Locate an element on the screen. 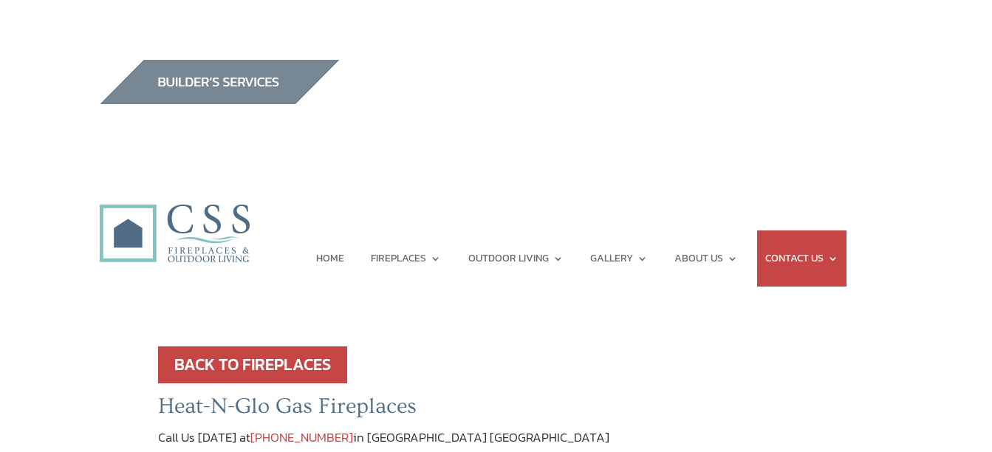 This screenshot has height=452, width=992. h2: Heat-N-Glo Gas Fireplaces is located at coordinates (394, 410).